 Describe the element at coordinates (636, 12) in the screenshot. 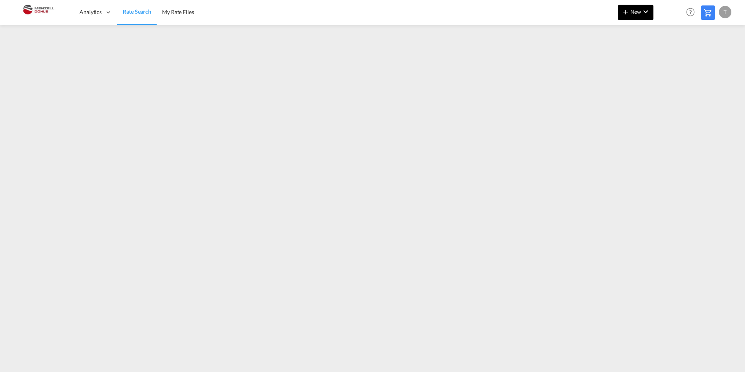

I see `button: icon-plus 400-fgNewicon-chevron-down` at that location.